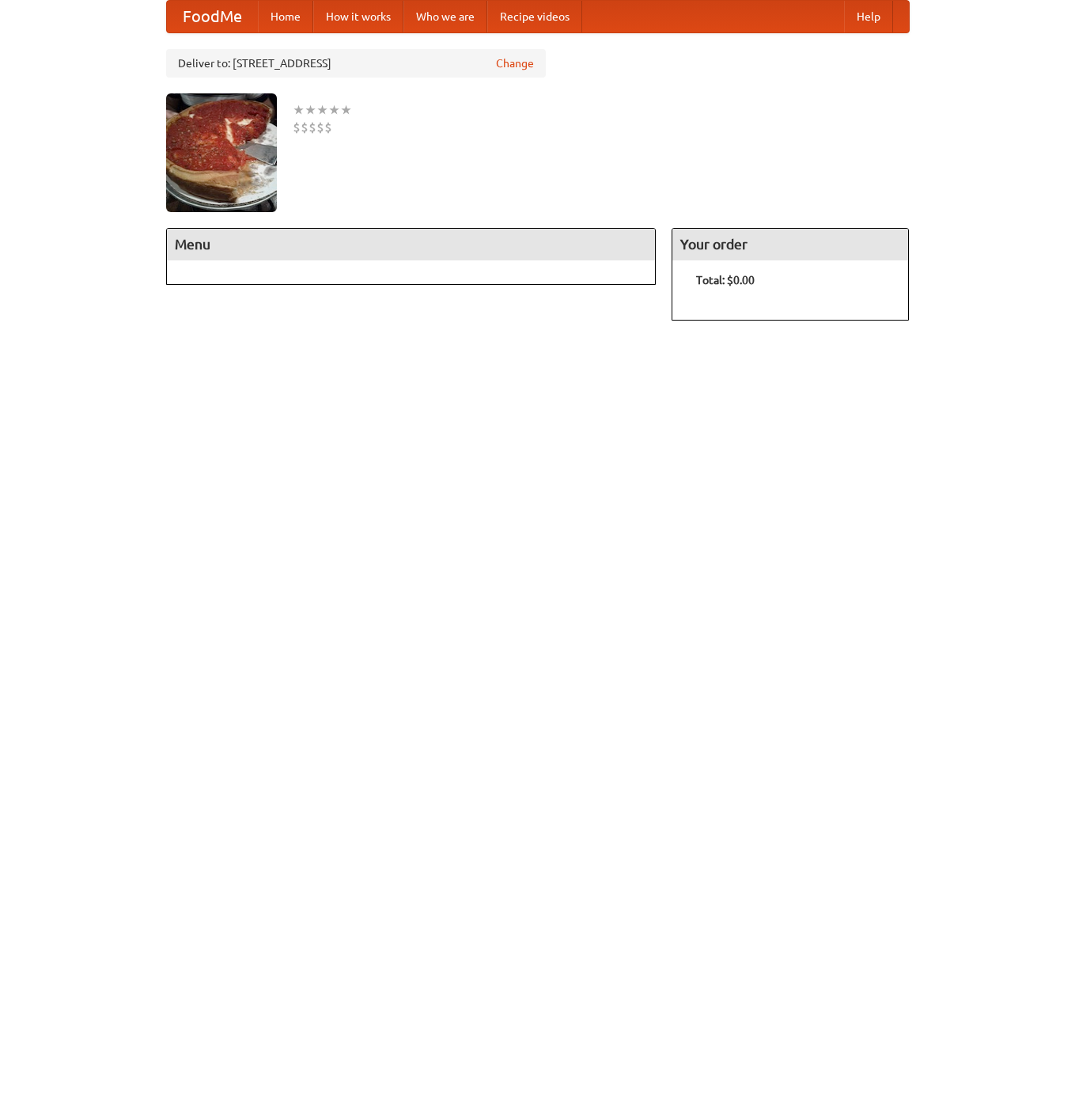 Image resolution: width=1075 pixels, height=1120 pixels. What do you see at coordinates (726, 280) in the screenshot?
I see `b: Total: $0.00` at bounding box center [726, 280].